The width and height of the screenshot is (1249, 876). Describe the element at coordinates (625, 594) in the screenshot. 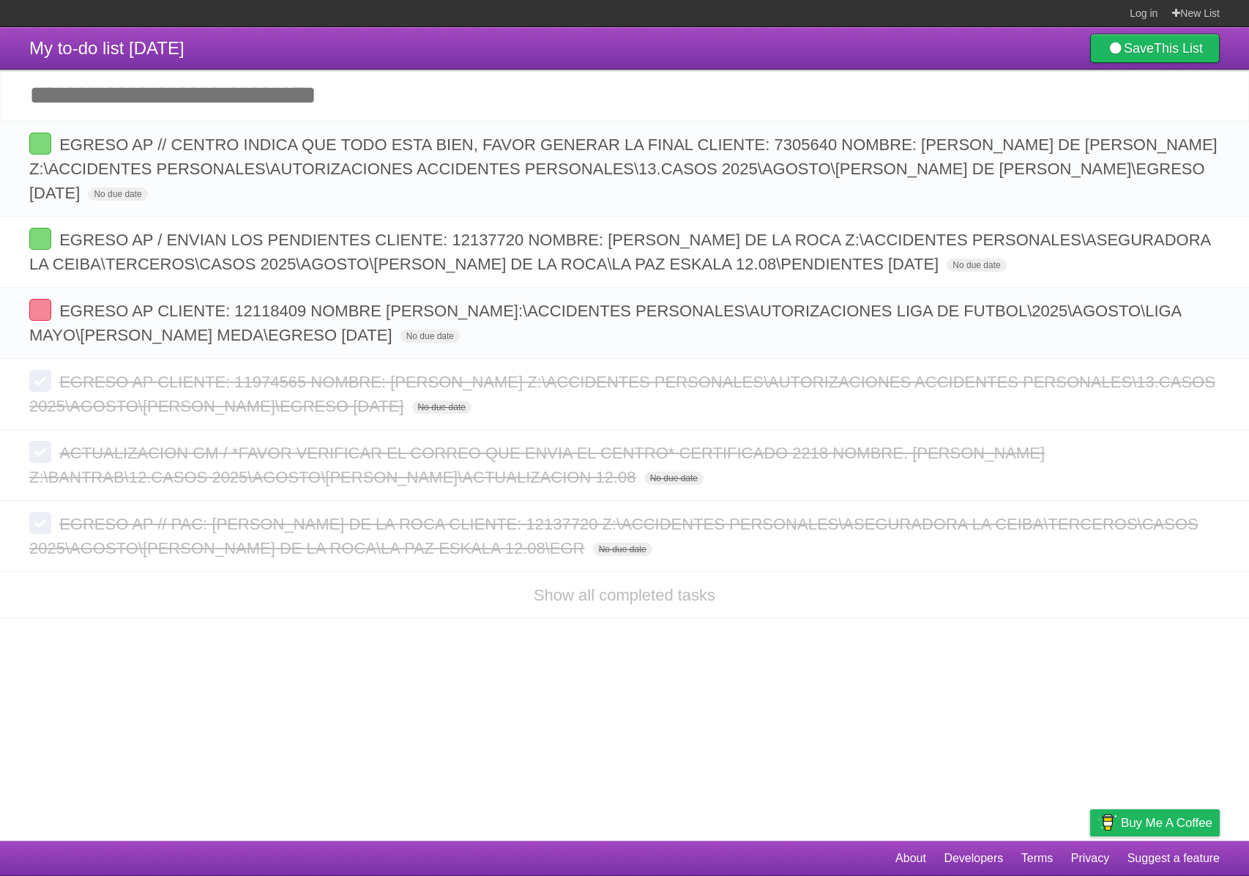

I see `a: Show all completed tasks` at that location.